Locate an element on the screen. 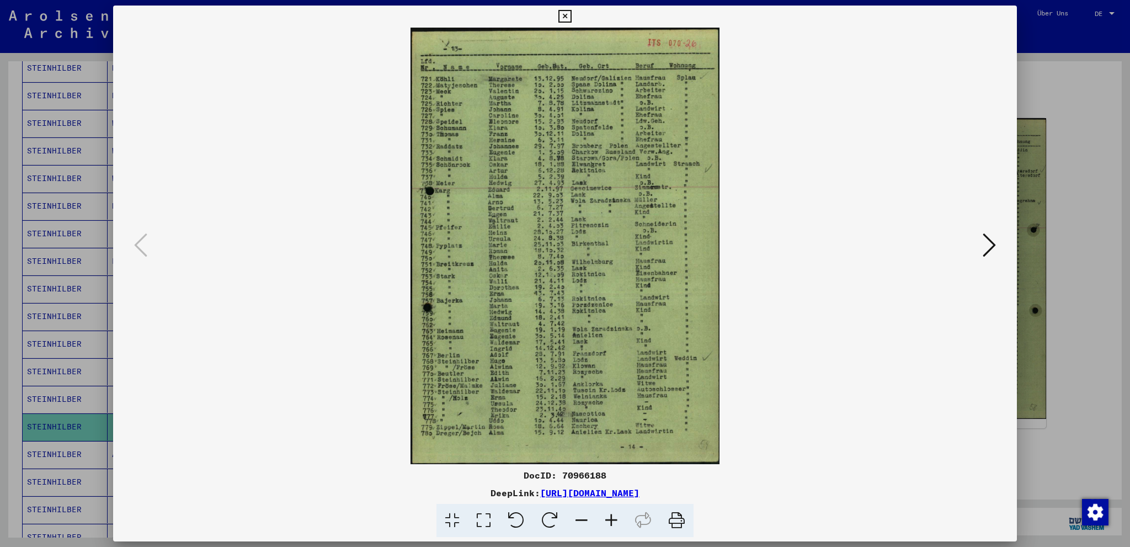 This screenshot has height=547, width=1130. div: DocID: 70966188 is located at coordinates (565, 475).